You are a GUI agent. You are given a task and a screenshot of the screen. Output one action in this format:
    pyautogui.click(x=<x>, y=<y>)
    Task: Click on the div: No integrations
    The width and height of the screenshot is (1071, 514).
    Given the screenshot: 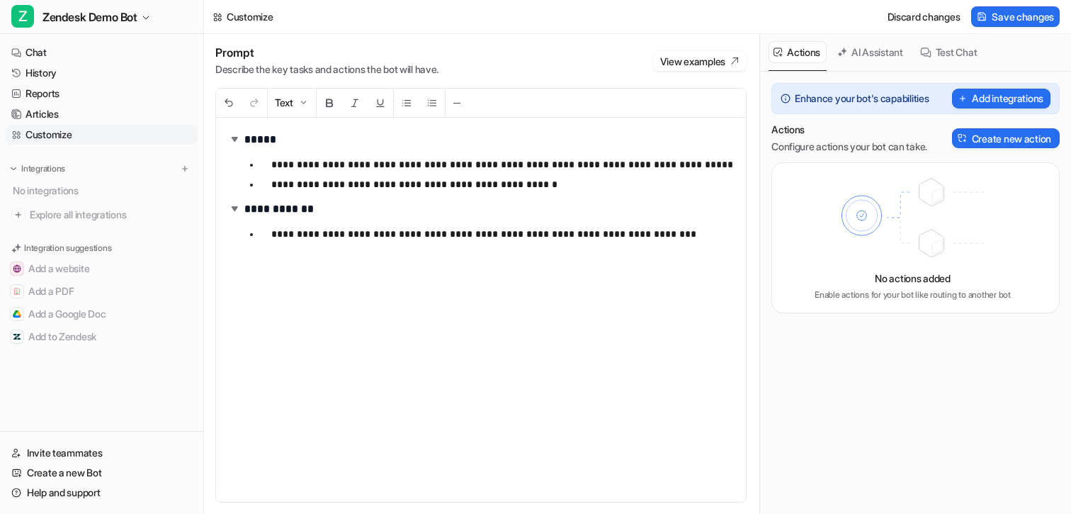 What is the action you would take?
    pyautogui.click(x=103, y=190)
    